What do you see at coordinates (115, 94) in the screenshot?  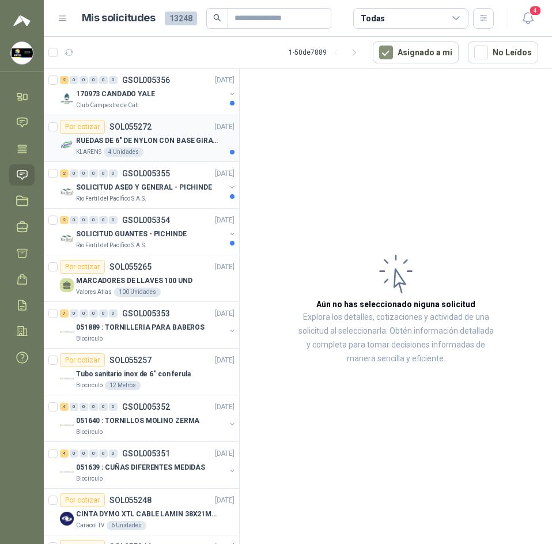 I see `p: 170973 CANDADO YALE` at bounding box center [115, 94].